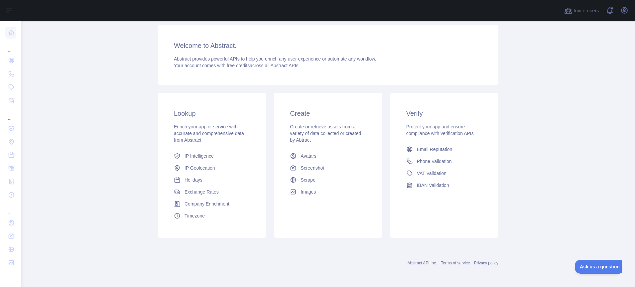  Describe the element at coordinates (434, 149) in the screenshot. I see `span: Email Reputation` at that location.